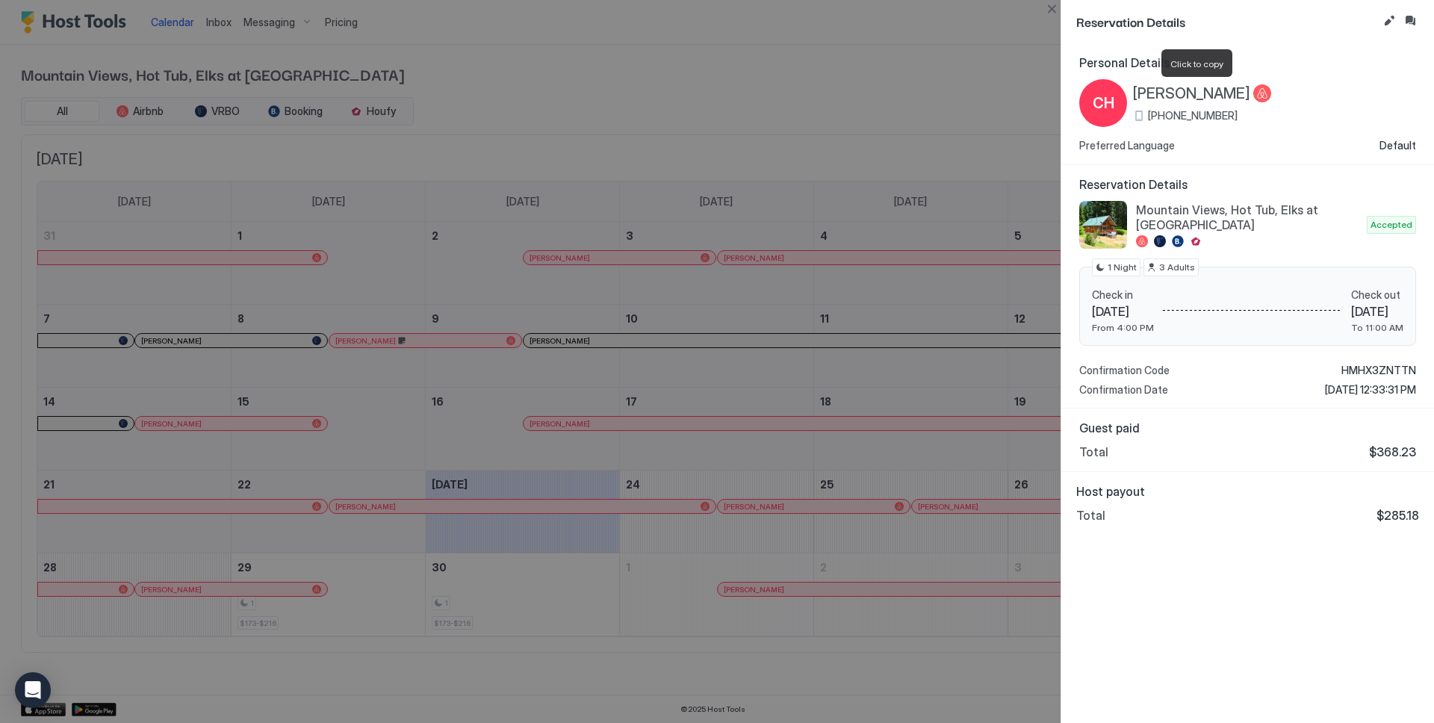 The width and height of the screenshot is (1434, 723). Describe the element at coordinates (33, 690) in the screenshot. I see `div: Open Intercom Messenger` at that location.